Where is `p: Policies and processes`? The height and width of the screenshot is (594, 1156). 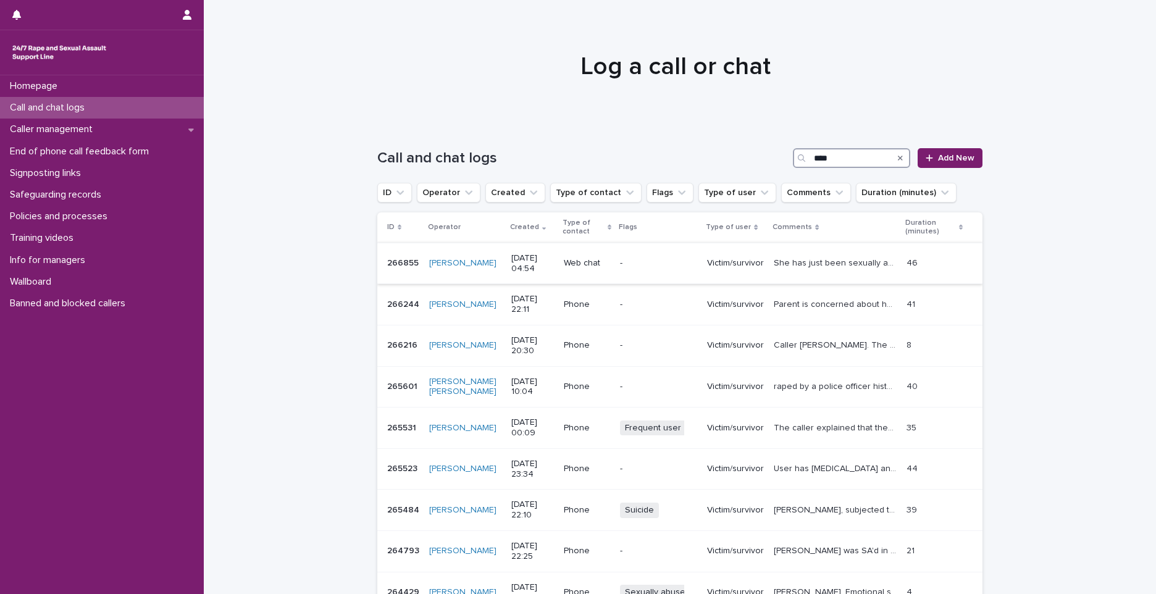 p: Policies and processes is located at coordinates (61, 216).